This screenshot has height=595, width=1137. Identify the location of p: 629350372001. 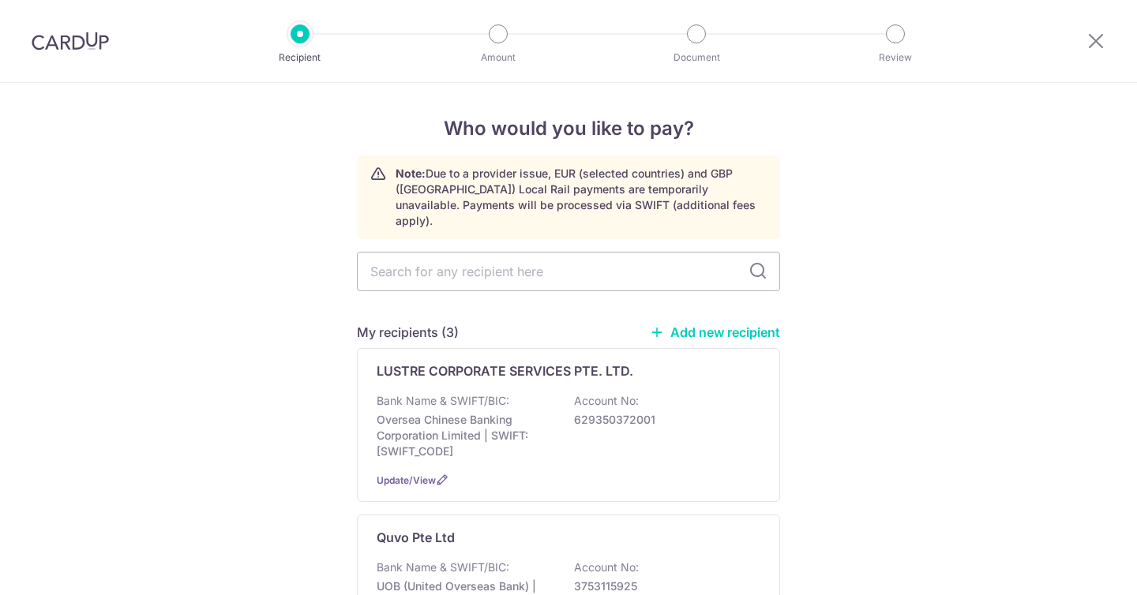
(662, 420).